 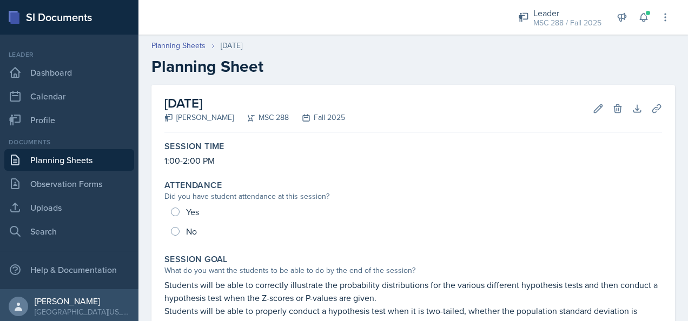 I want to click on p: 1:00-2:00 PM, so click(x=414, y=161).